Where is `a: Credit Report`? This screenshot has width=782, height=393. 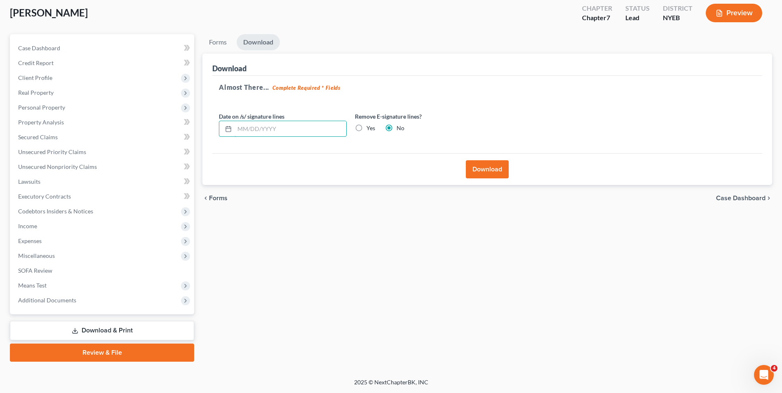
a: Credit Report is located at coordinates (103, 63).